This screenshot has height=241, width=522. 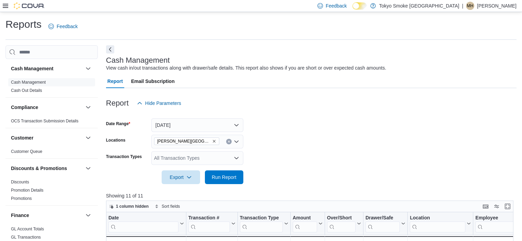 What do you see at coordinates (20, 182) in the screenshot?
I see `span: Discounts` at bounding box center [20, 182].